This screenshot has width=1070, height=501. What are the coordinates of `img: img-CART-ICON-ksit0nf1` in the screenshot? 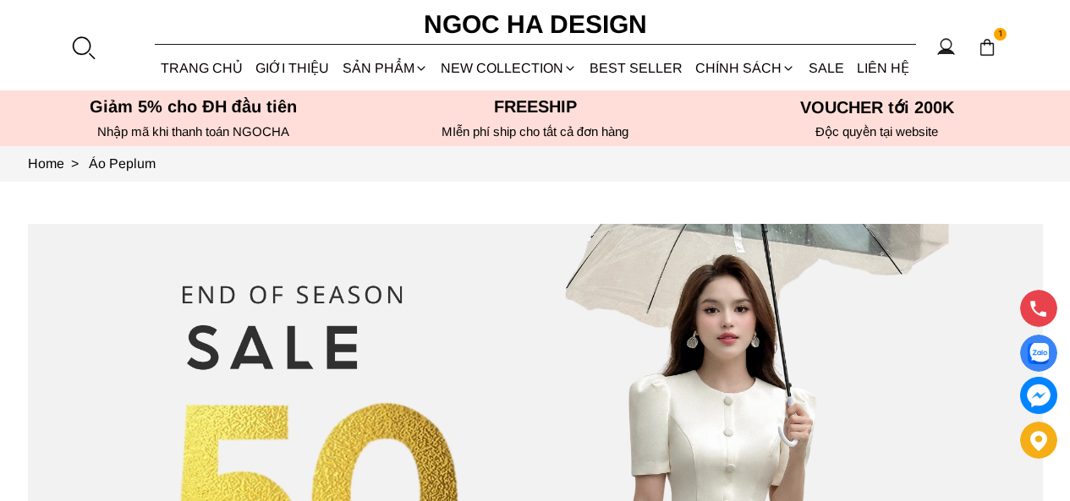 It's located at (987, 47).